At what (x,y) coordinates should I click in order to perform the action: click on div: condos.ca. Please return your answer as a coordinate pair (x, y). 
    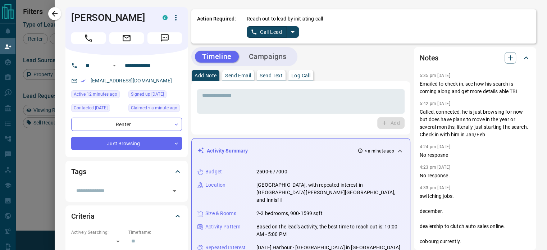
    Looking at the image, I should click on (165, 18).